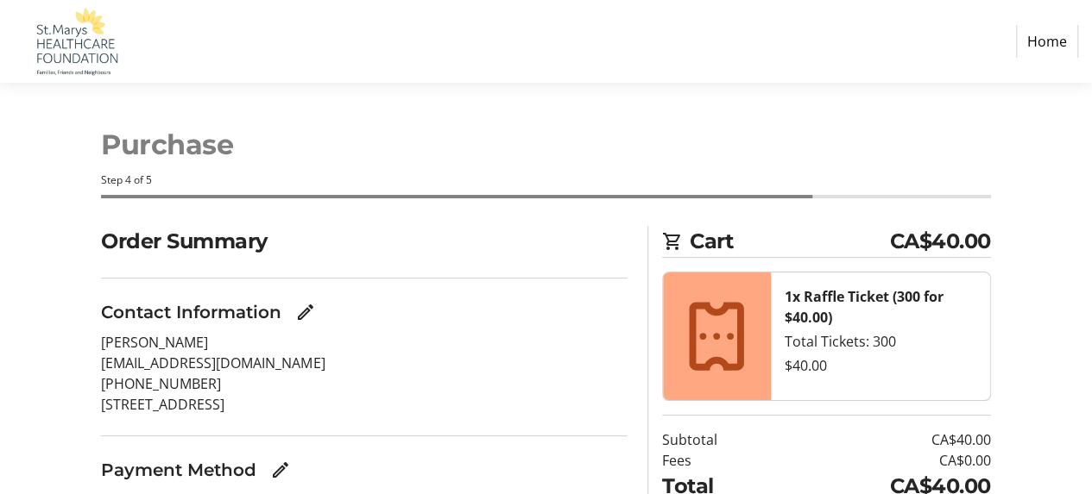 The width and height of the screenshot is (1092, 494). What do you see at coordinates (179, 470) in the screenshot?
I see `h3: Payment Method` at bounding box center [179, 470].